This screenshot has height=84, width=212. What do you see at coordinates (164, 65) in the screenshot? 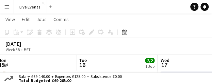
I see `span: 17` at bounding box center [164, 65].